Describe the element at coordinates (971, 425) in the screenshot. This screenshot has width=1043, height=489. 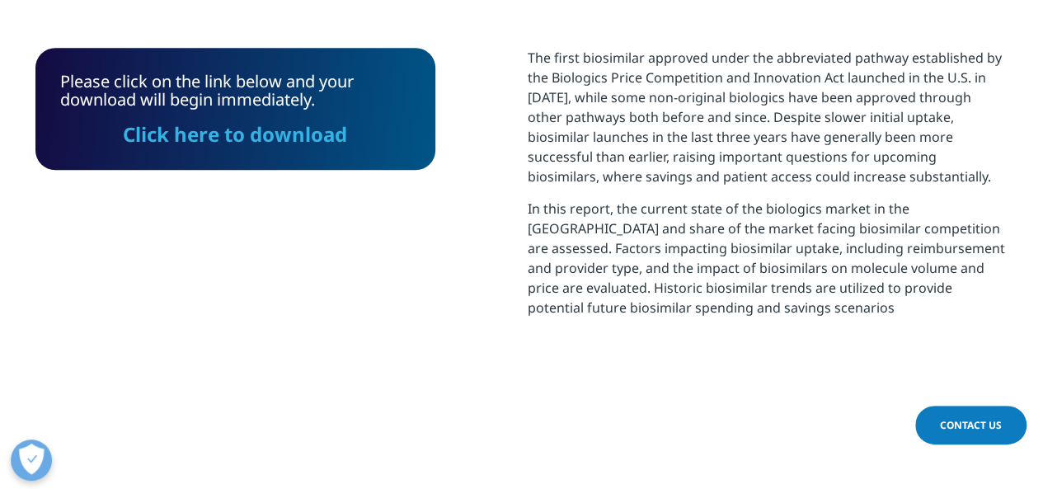
I see `a: Contact Us` at that location.